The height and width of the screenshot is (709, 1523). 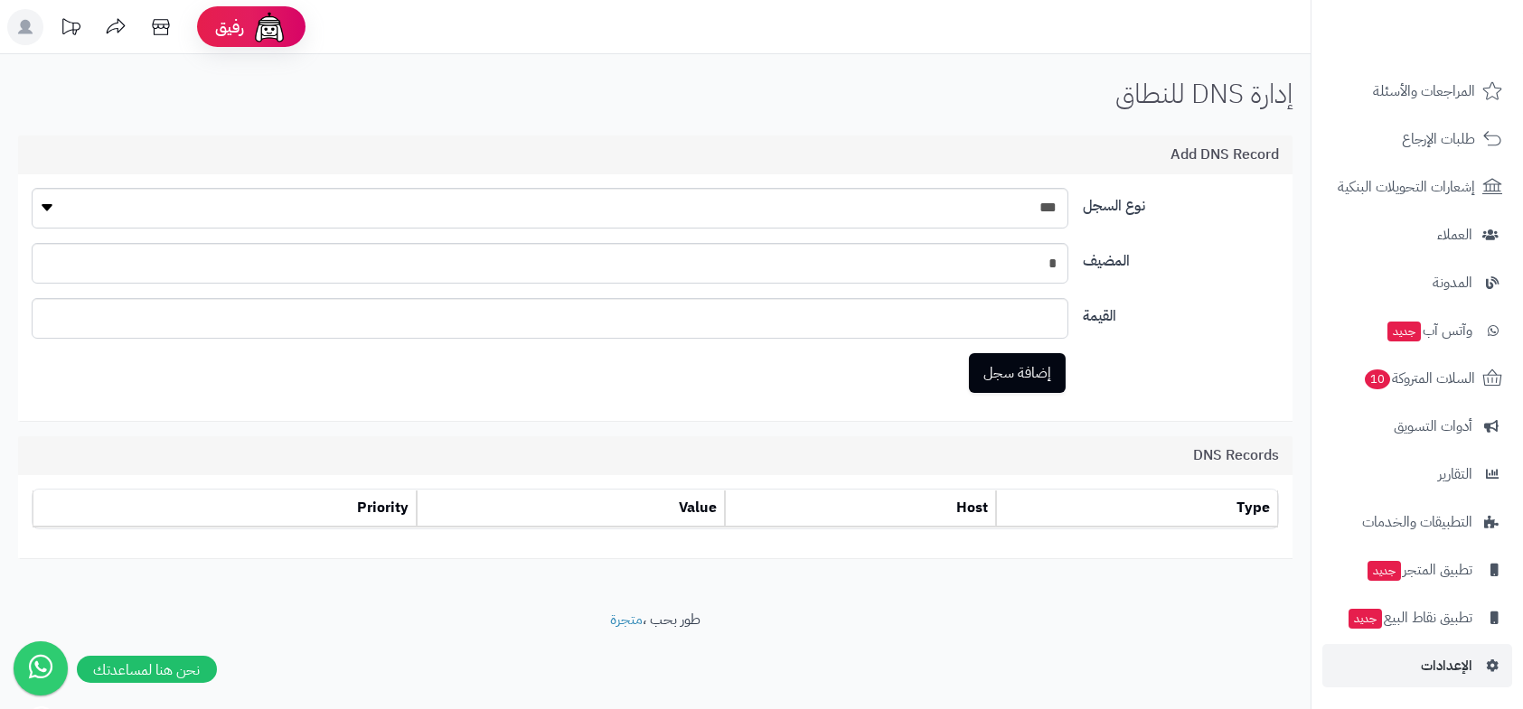 What do you see at coordinates (224, 509) in the screenshot?
I see `th: Priority` at bounding box center [224, 509].